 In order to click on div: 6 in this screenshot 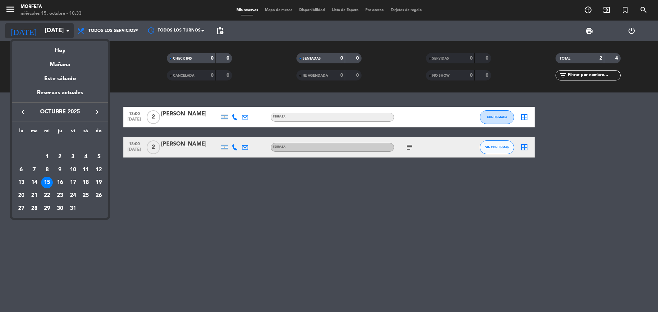, I will do `click(21, 170)`.